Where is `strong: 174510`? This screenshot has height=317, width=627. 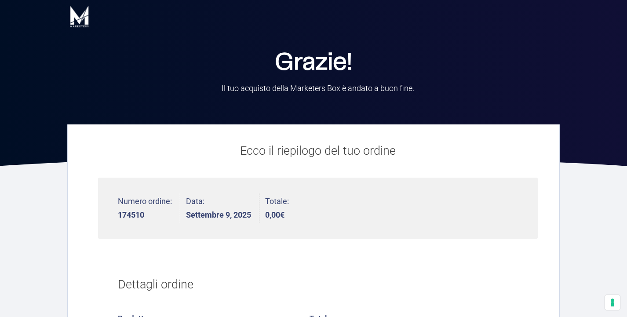
strong: 174510 is located at coordinates (145, 215).